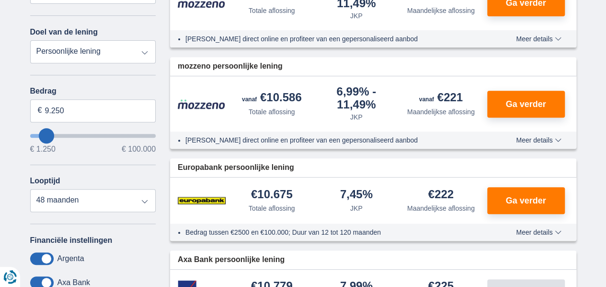  Describe the element at coordinates (74, 282) in the screenshot. I see `label: Axa Bank` at that location.